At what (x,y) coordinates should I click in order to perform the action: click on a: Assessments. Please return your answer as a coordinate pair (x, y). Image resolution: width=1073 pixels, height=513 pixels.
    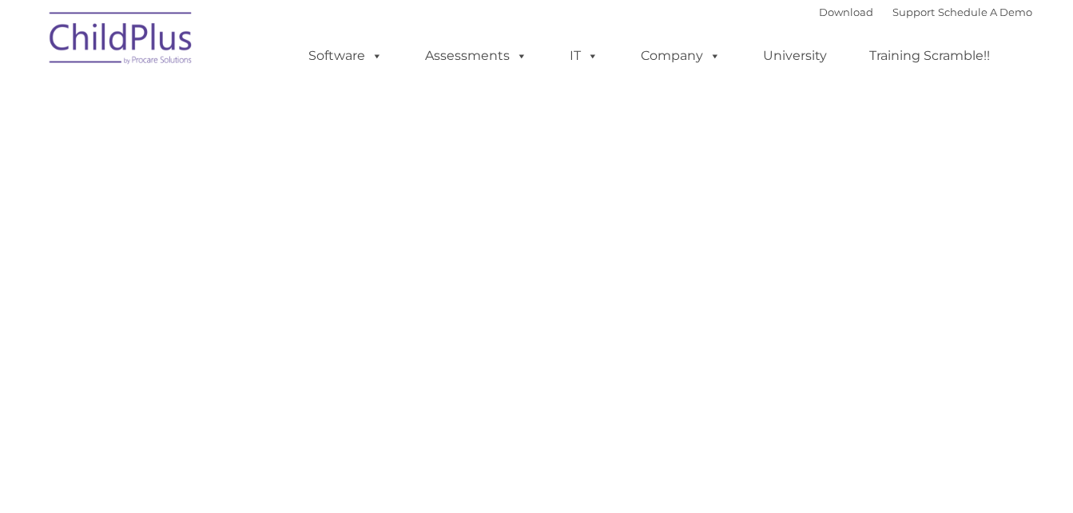
    Looking at the image, I should click on (476, 56).